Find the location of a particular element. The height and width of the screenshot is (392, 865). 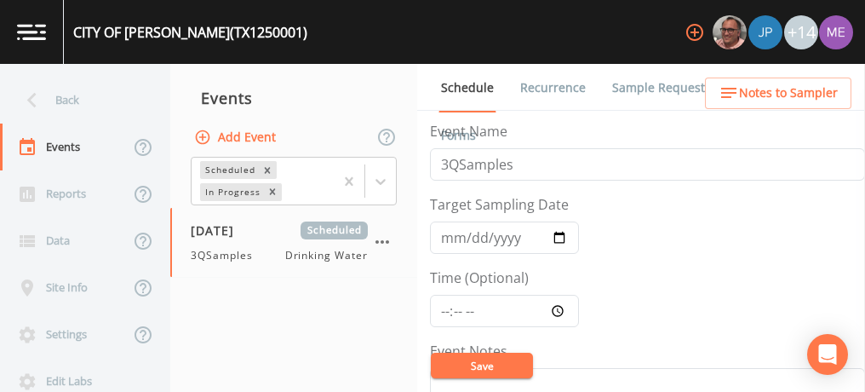

span: Scheduled is located at coordinates (334, 230).